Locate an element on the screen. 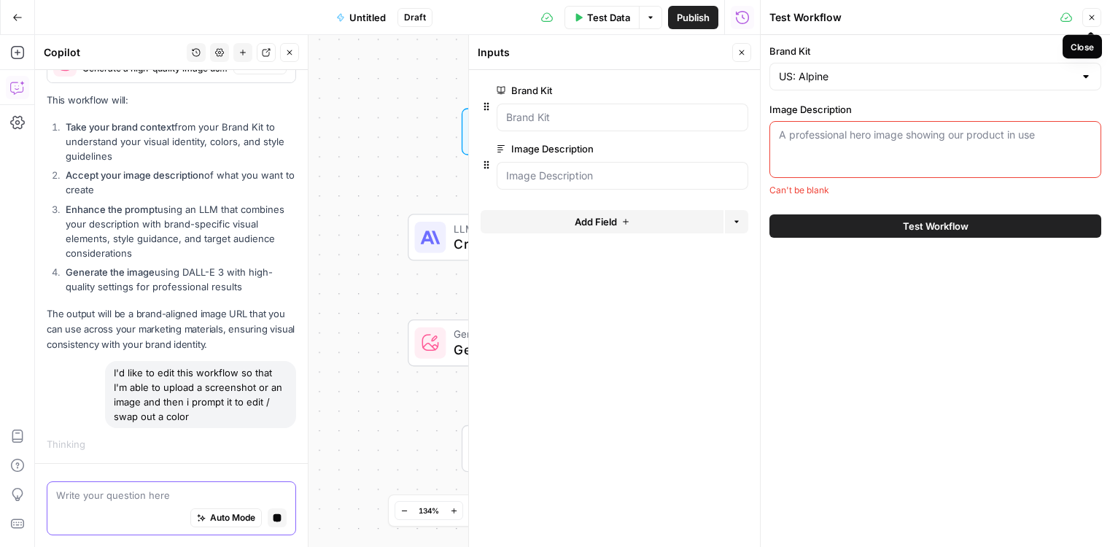 The width and height of the screenshot is (1110, 547). div: Copilot is located at coordinates (113, 52).